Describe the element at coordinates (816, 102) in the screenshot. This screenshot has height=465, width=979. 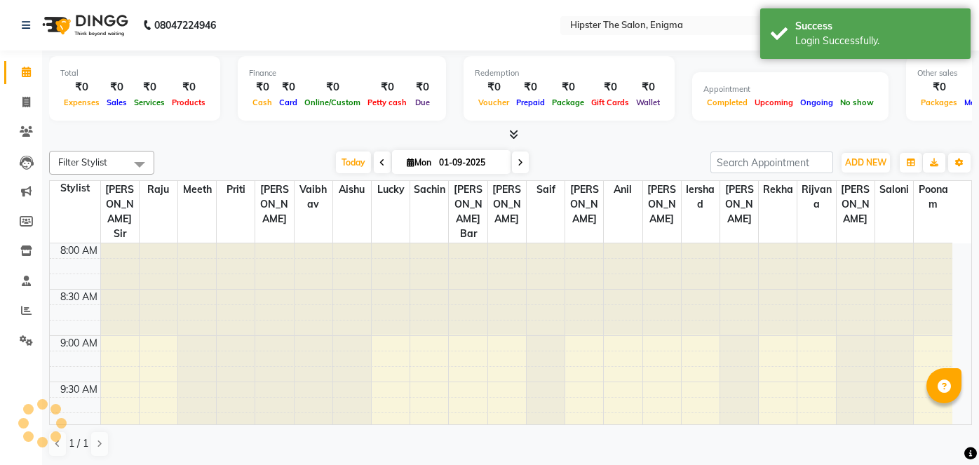
I see `span: Ongoing` at that location.